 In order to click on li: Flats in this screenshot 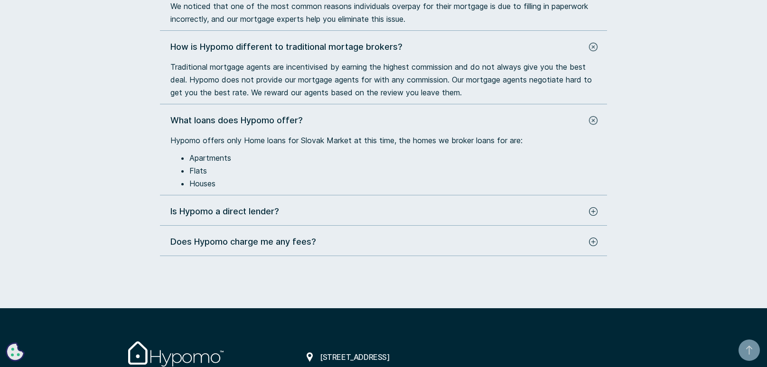, I will do `click(392, 171)`.